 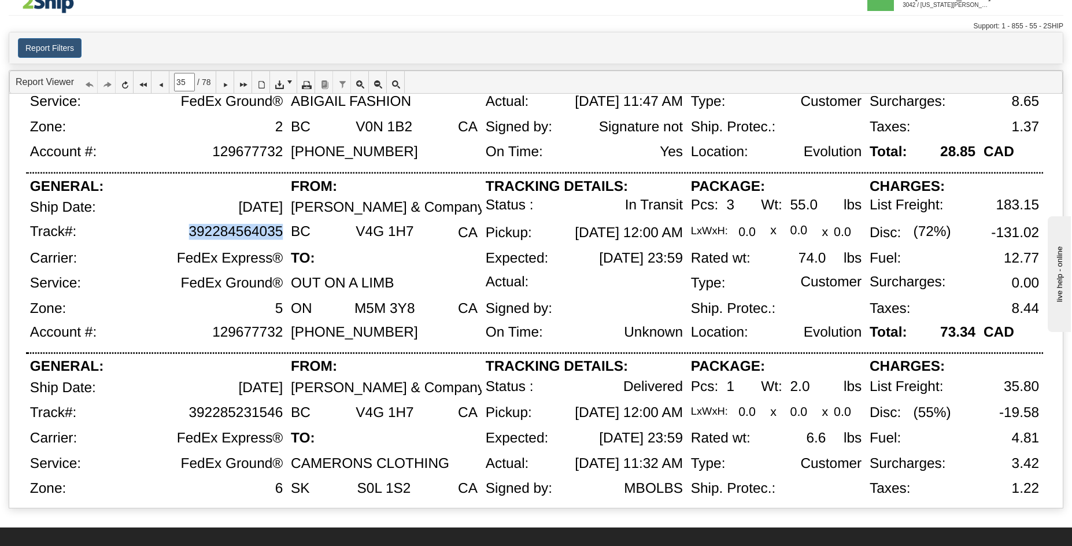 I want to click on a: Export, so click(x=283, y=82).